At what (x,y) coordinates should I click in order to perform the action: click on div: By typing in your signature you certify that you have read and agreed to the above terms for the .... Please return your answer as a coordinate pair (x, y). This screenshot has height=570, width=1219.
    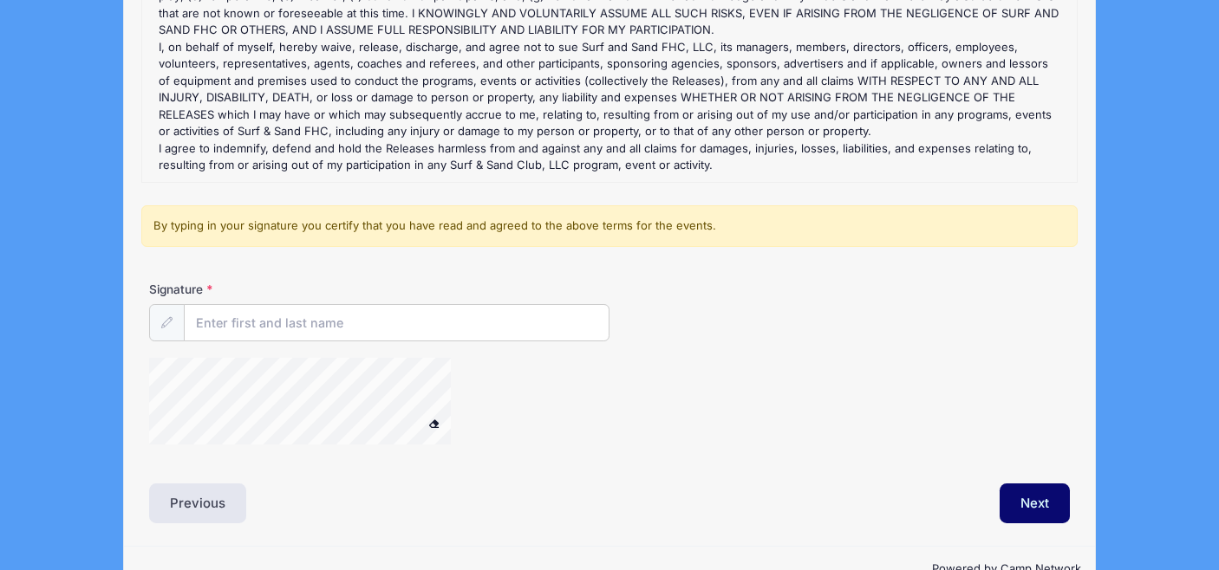
    Looking at the image, I should click on (609, 226).